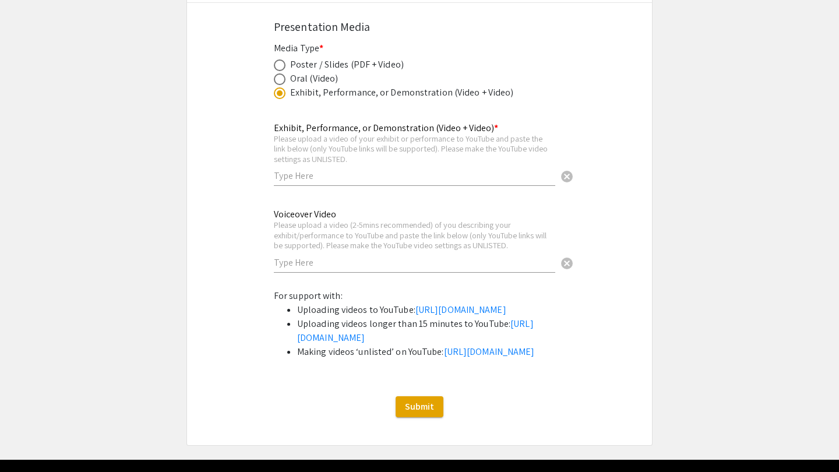 The image size is (839, 472). Describe the element at coordinates (431, 352) in the screenshot. I see `li: Making videos ‘unlisted’ on YouTube:` at that location.